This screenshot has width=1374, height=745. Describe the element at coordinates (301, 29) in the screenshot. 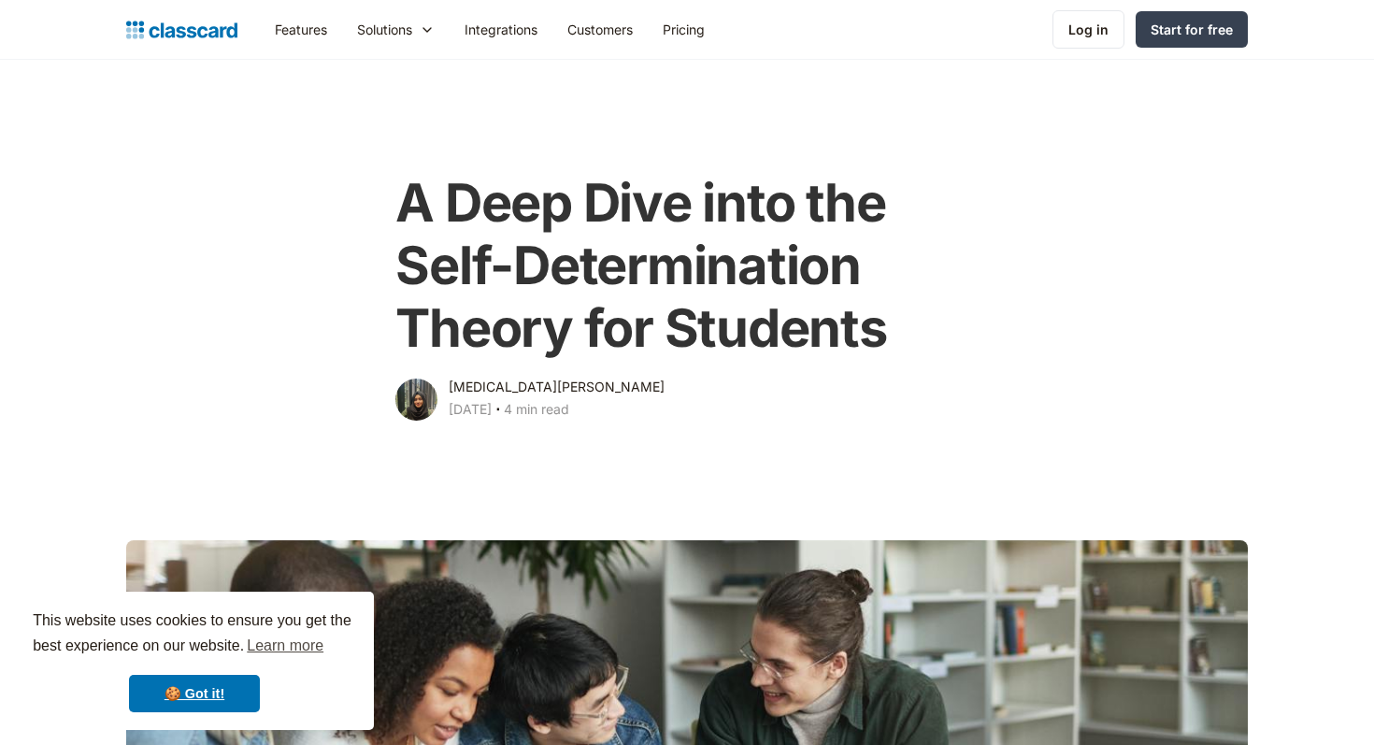

I see `a: Features` at that location.